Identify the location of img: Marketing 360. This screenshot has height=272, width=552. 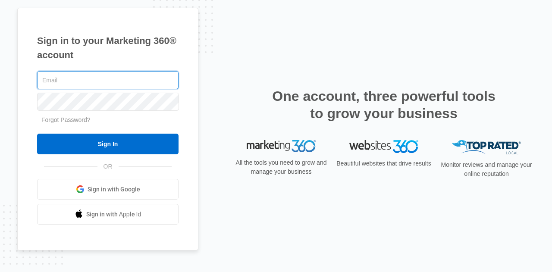
(281, 146).